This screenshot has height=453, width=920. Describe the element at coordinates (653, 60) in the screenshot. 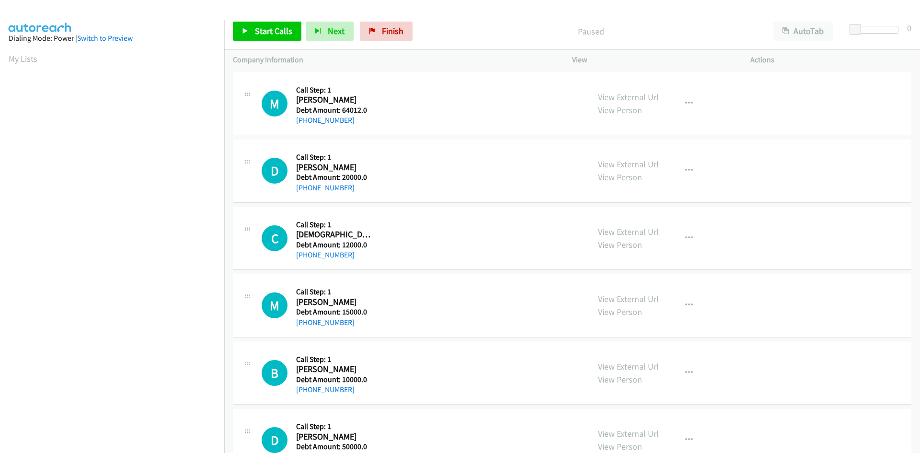

I see `p: View` at that location.